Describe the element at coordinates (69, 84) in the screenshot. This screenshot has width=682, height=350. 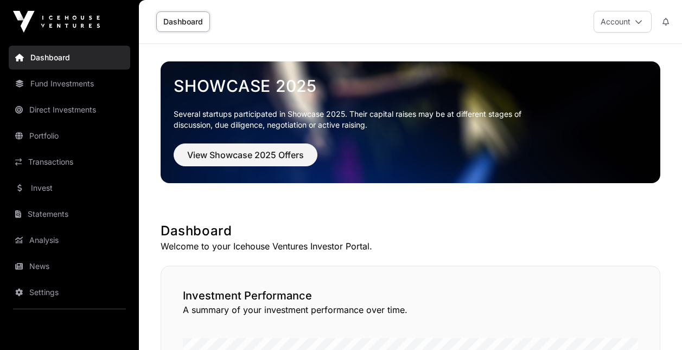
I see `a: Fund Investments` at that location.